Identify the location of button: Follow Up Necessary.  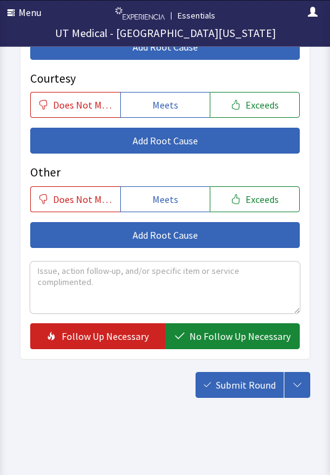
(98, 337).